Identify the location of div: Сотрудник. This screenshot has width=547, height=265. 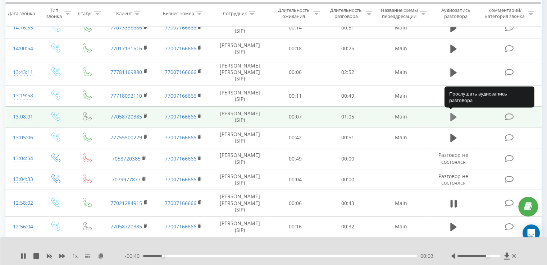
(235, 13).